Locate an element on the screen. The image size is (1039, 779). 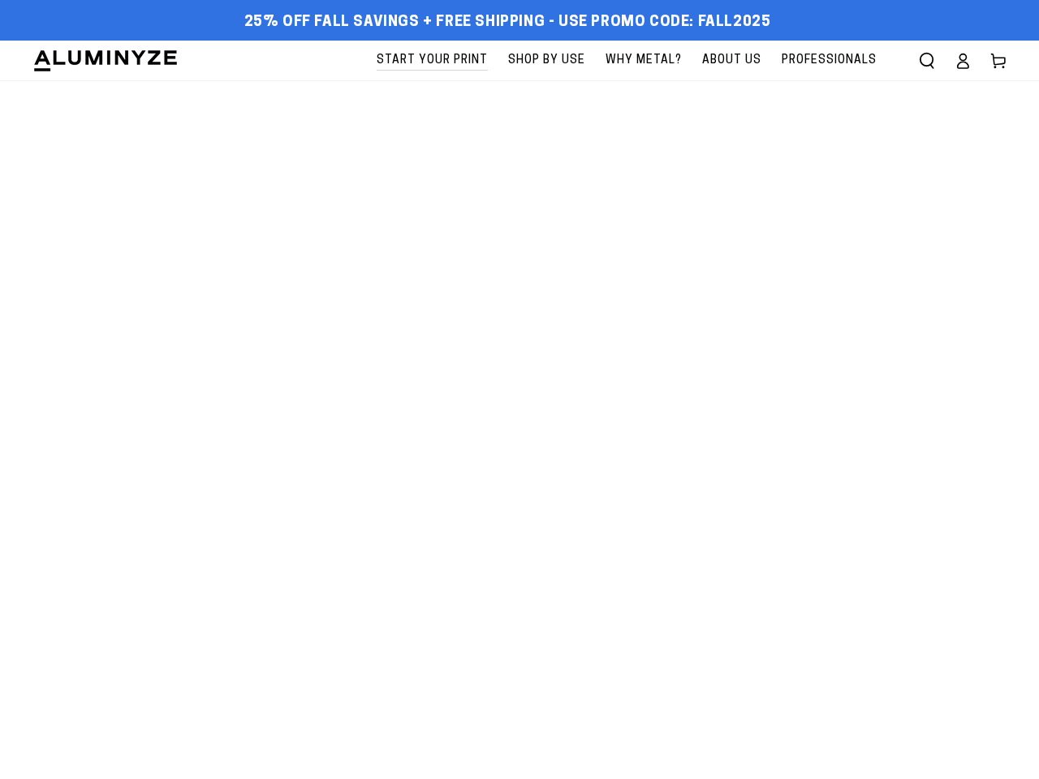
a: About Us is located at coordinates (732, 60).